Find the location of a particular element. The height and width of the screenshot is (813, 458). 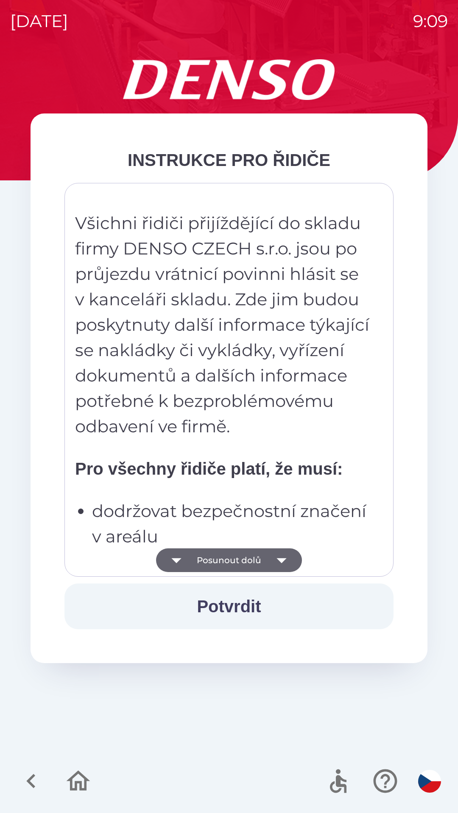

div: INSTRUKCE PRO ŘIDIČE is located at coordinates (229, 160).